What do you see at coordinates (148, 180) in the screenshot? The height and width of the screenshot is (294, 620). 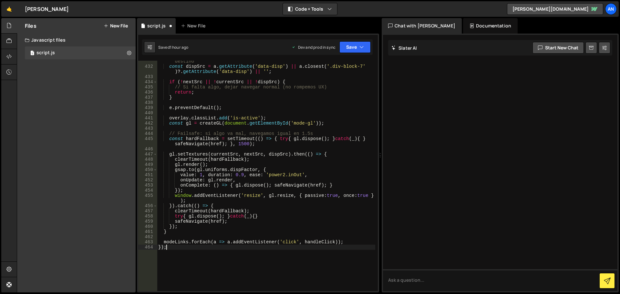 I see `div: 452` at bounding box center [148, 180].